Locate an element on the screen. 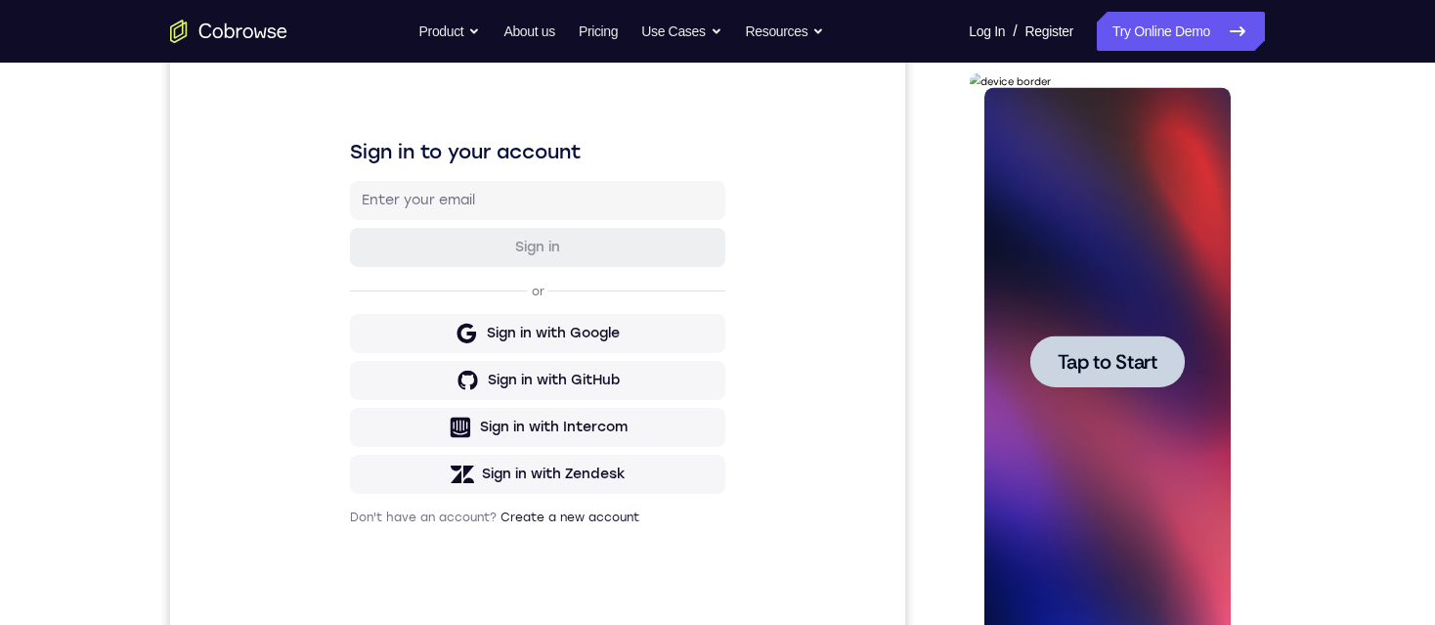 The height and width of the screenshot is (625, 1435). span: Tap to Start is located at coordinates (138, 288).